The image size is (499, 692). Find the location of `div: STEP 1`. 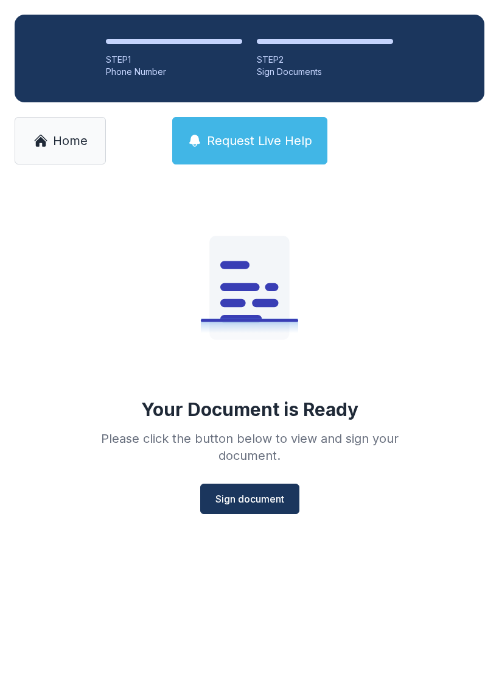

div: STEP 1 is located at coordinates (174, 60).